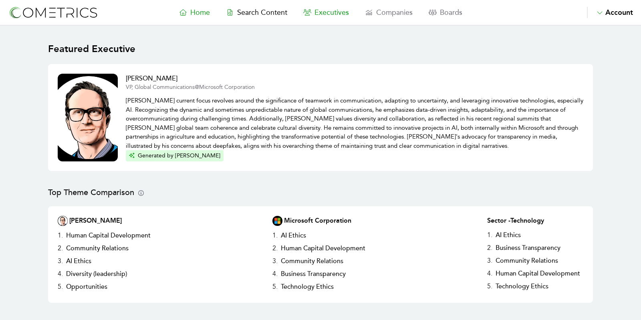  What do you see at coordinates (332, 12) in the screenshot?
I see `span: Executives` at bounding box center [332, 12].